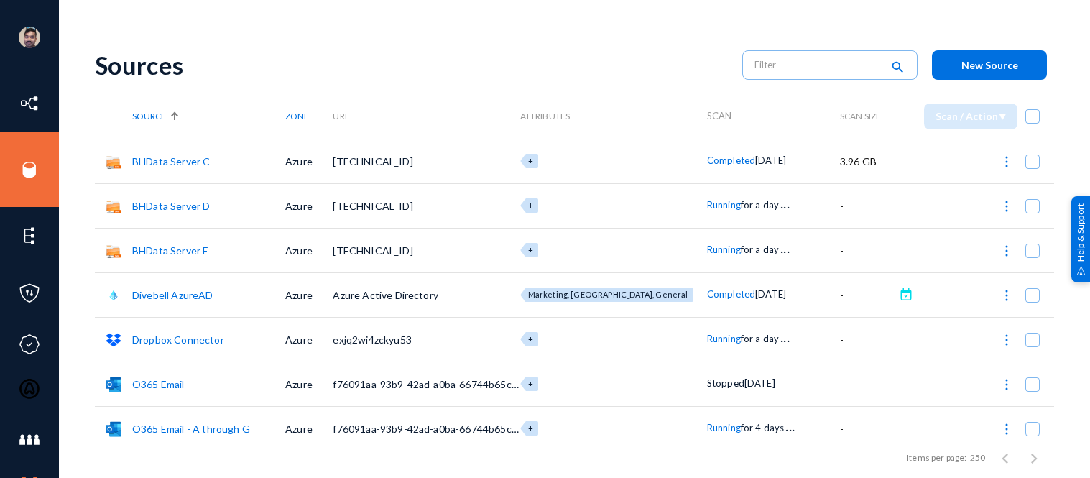 Image resolution: width=1090 pixels, height=478 pixels. Describe the element at coordinates (385, 295) in the screenshot. I see `span: Azure Active Directory` at that location.